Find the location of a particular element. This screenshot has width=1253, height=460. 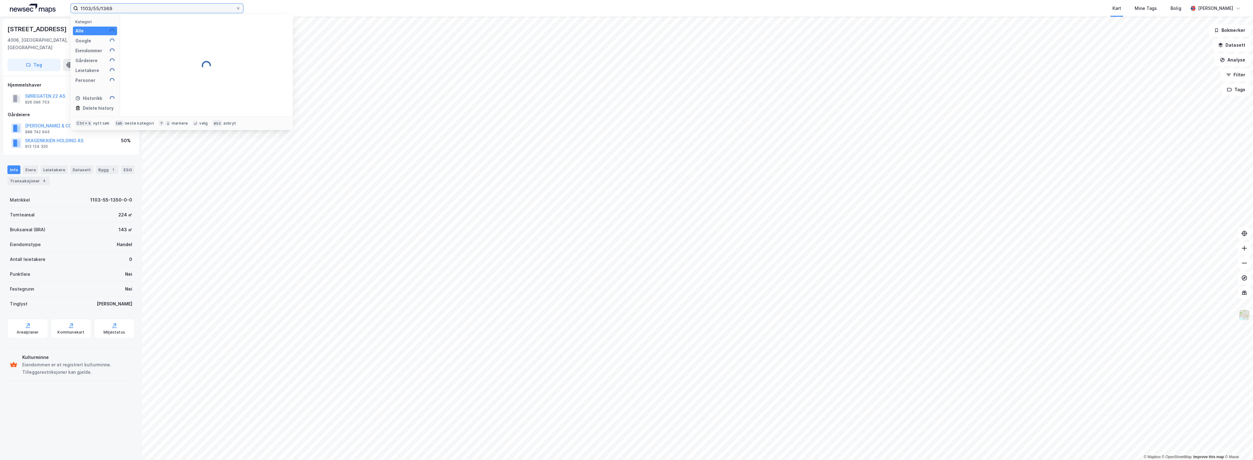

div: 988 742 945 is located at coordinates (37, 132).